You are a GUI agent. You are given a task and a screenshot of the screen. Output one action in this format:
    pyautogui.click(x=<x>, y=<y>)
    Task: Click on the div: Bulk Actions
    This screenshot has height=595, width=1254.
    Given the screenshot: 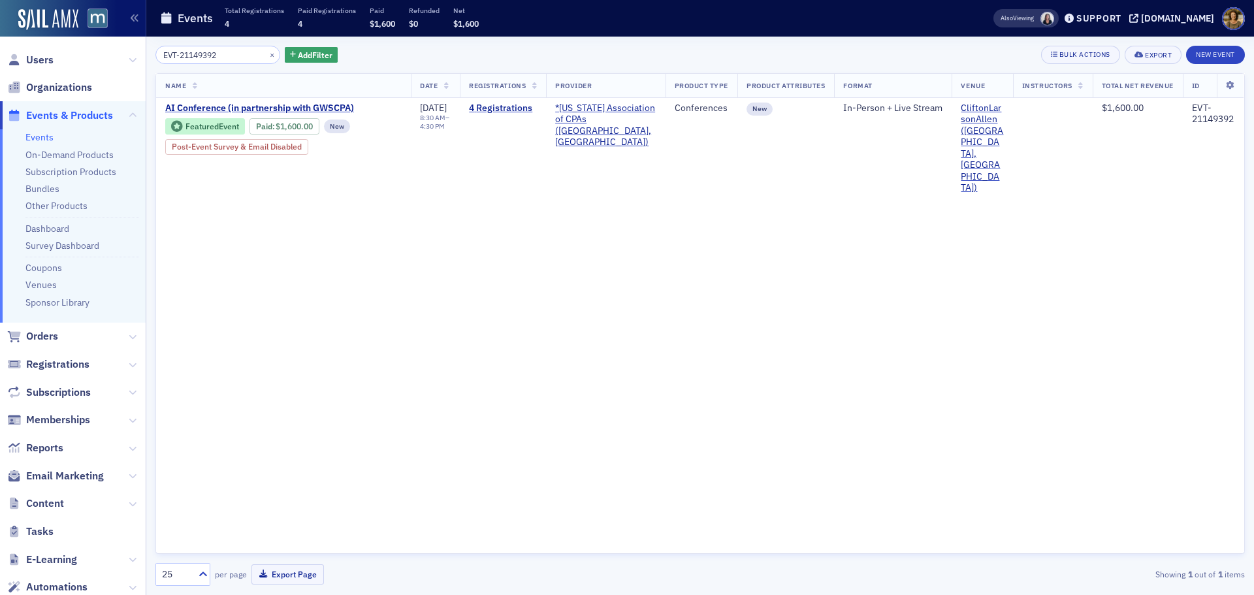 What is the action you would take?
    pyautogui.click(x=1085, y=54)
    